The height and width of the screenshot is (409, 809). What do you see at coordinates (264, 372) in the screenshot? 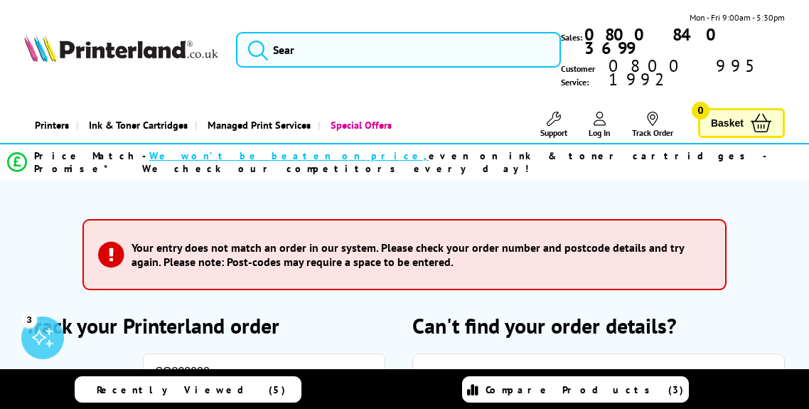
I see `input: eg: SOA123456 or SO123456` at bounding box center [264, 372].